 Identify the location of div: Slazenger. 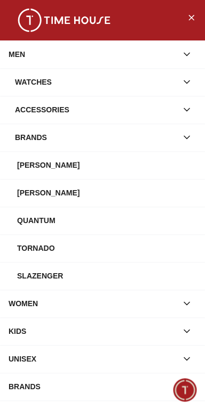
(107, 276).